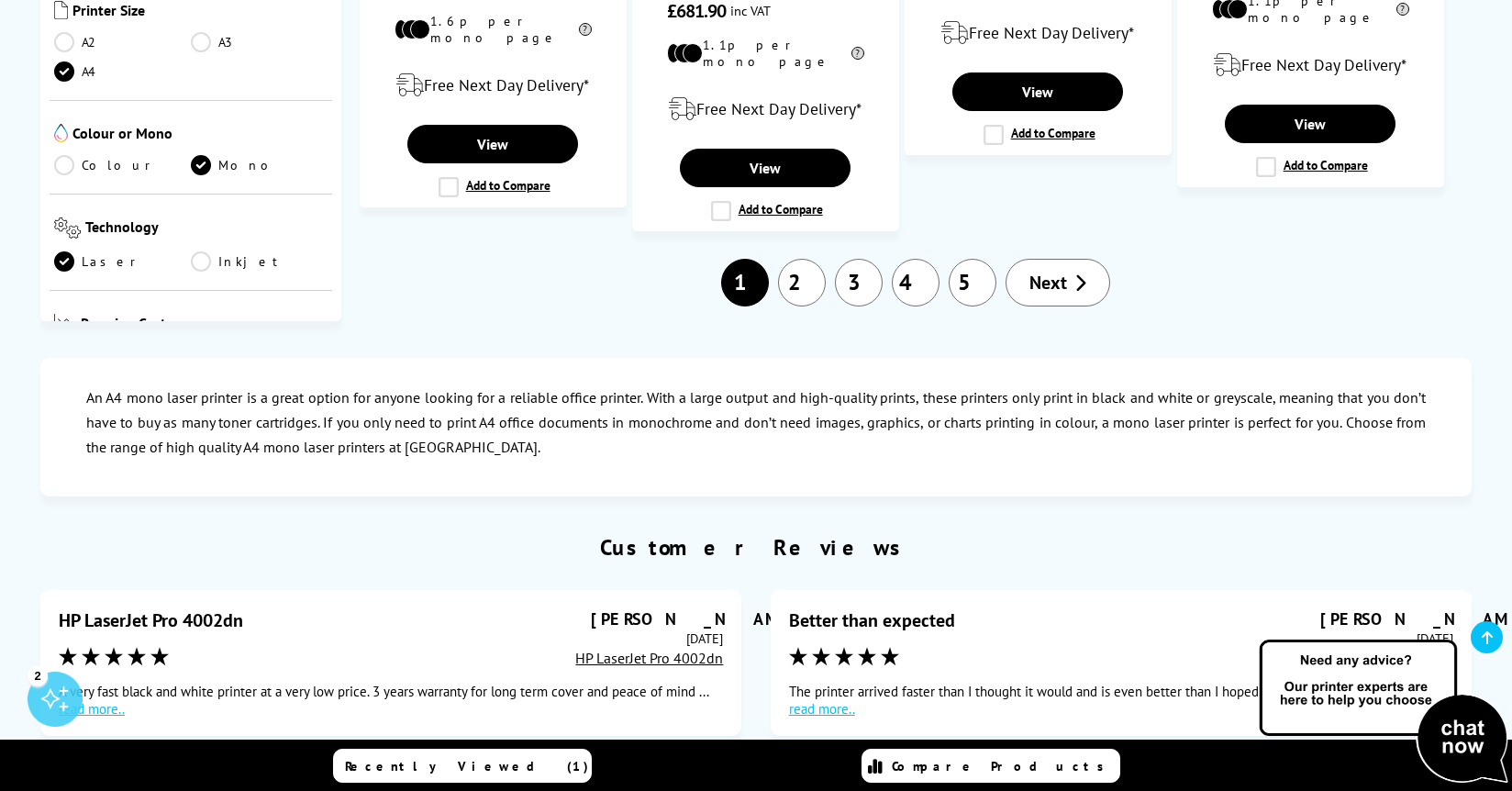  What do you see at coordinates (122, 43) in the screenshot?
I see `a: A2` at bounding box center [122, 43].